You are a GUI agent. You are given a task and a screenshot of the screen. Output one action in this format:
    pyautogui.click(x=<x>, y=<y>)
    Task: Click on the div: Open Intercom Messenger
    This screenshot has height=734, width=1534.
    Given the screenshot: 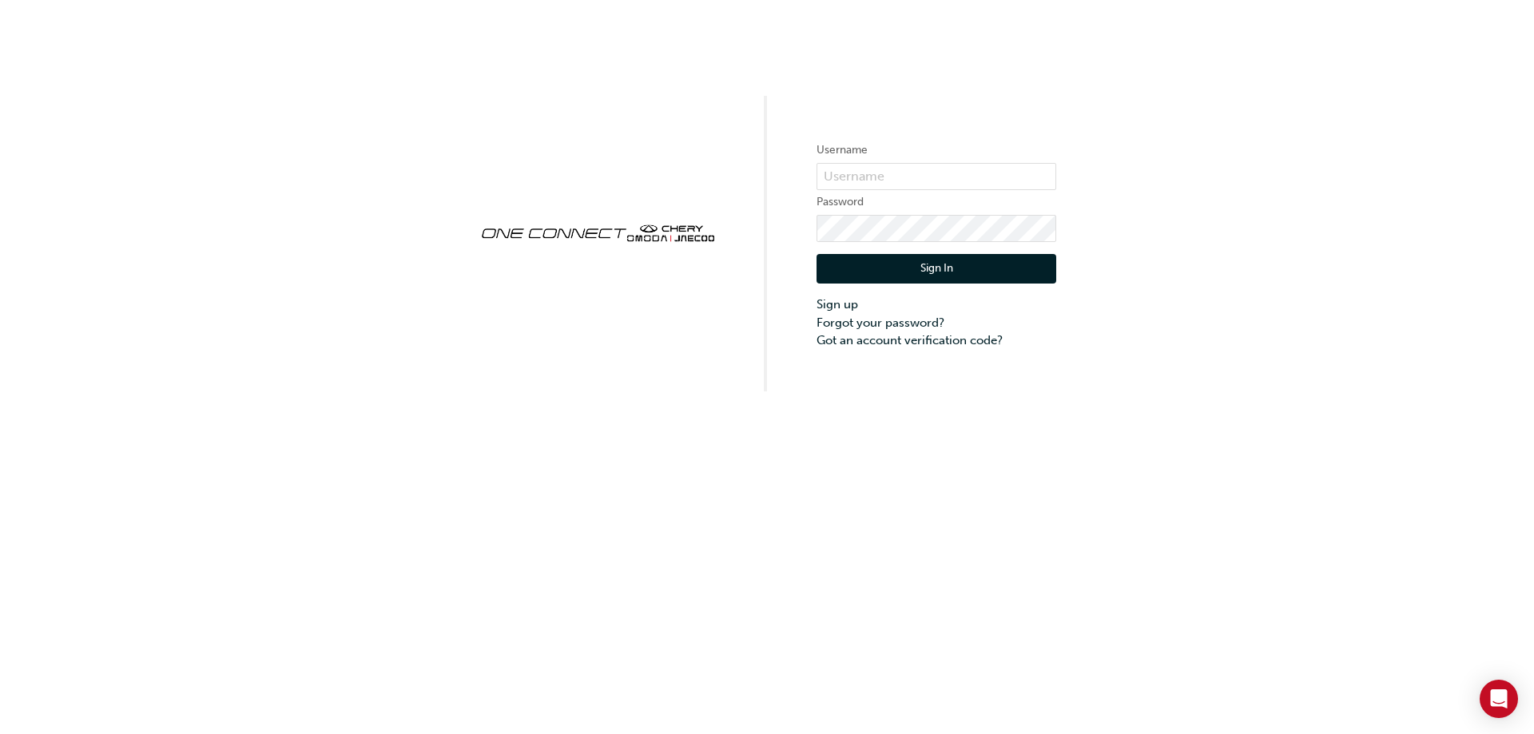 What is the action you would take?
    pyautogui.click(x=1498, y=699)
    